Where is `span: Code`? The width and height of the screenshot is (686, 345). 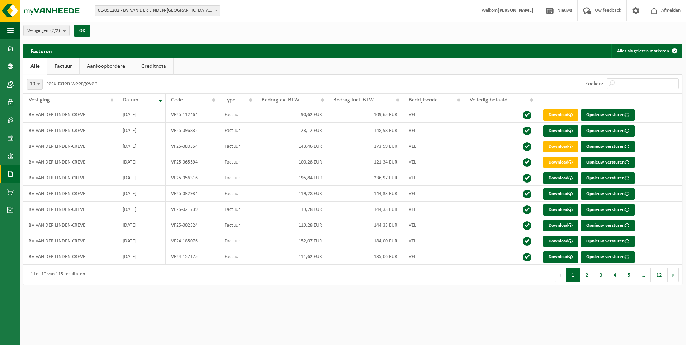 span: Code is located at coordinates (177, 100).